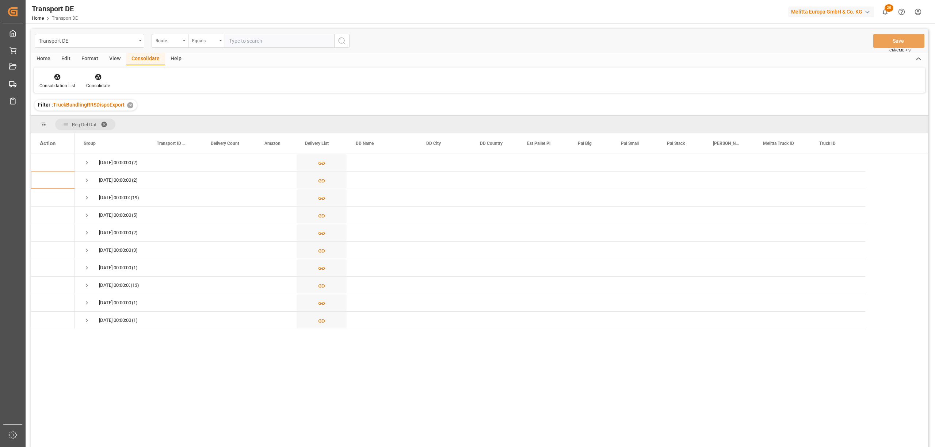  I want to click on span: Amazon, so click(272, 144).